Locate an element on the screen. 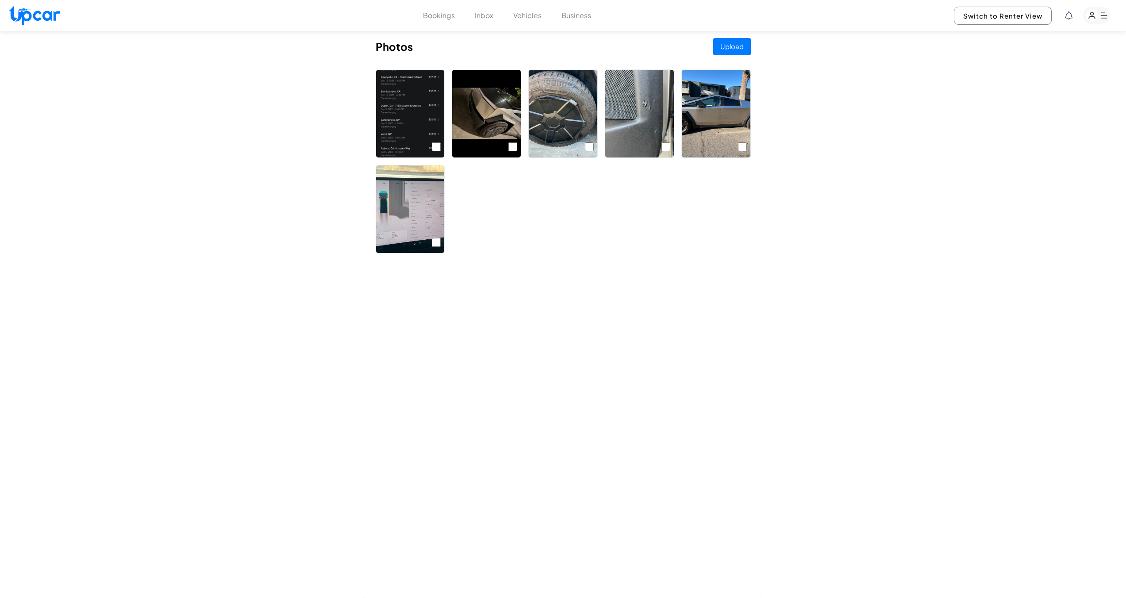 The width and height of the screenshot is (1126, 598). img: Upcar Logo is located at coordinates (34, 15).